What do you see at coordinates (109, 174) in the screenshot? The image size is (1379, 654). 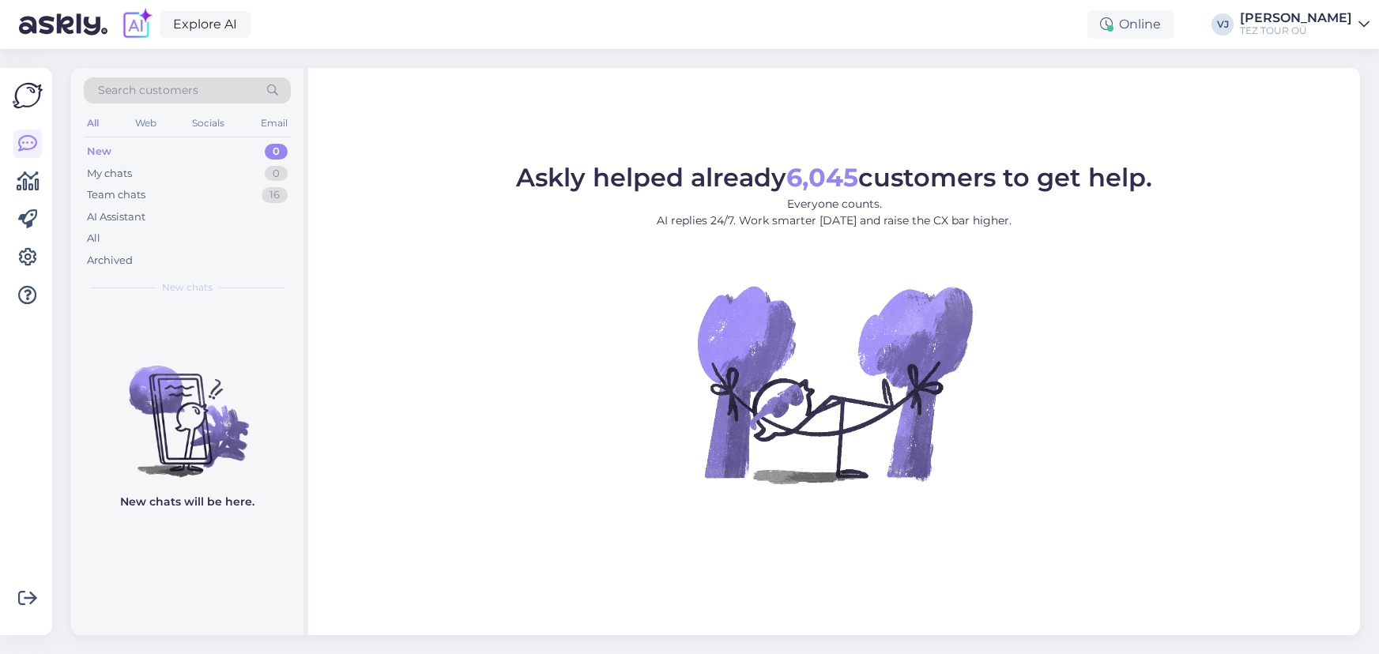 I see `div: My chats` at bounding box center [109, 174].